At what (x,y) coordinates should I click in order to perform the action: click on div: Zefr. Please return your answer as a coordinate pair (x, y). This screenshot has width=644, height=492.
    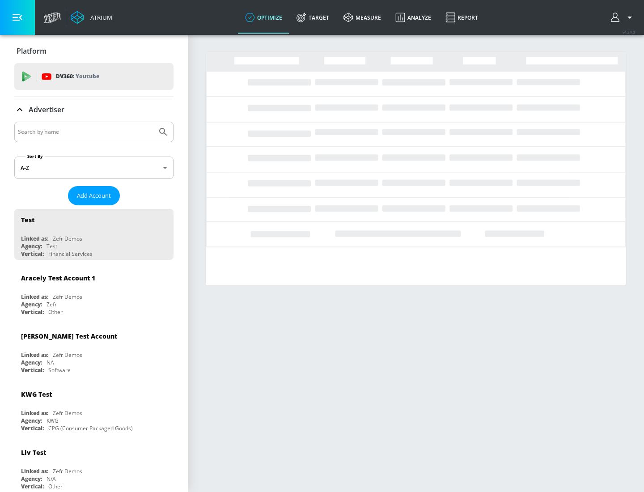
    Looking at the image, I should click on (51, 304).